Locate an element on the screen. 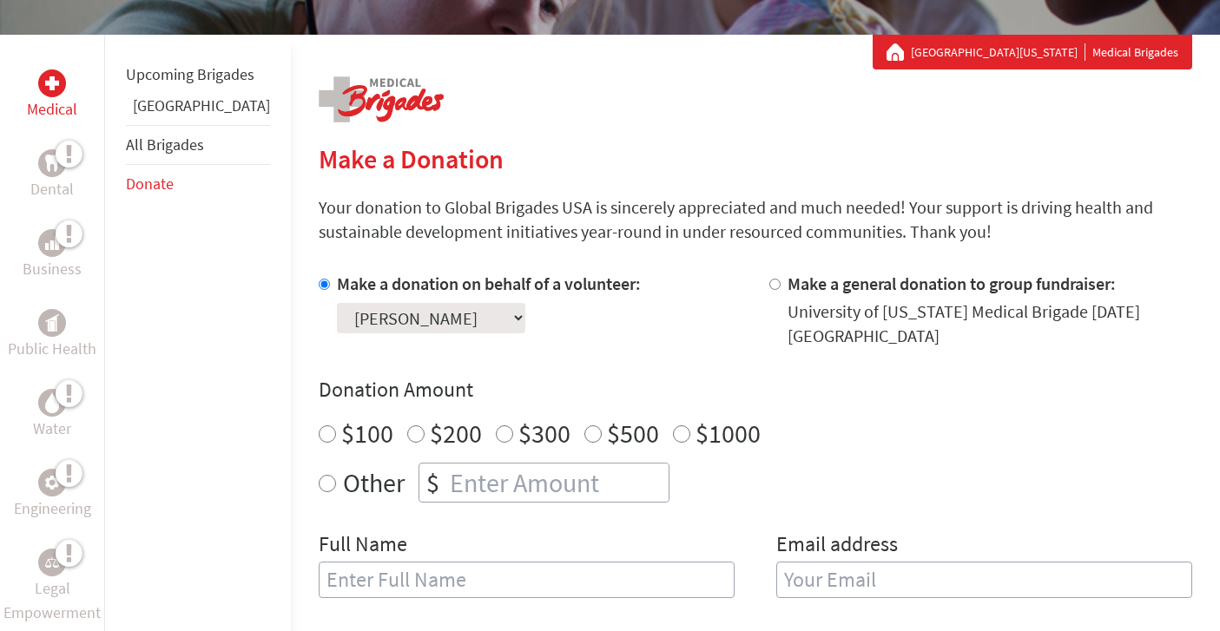 This screenshot has width=1220, height=631. p: Business is located at coordinates (52, 269).